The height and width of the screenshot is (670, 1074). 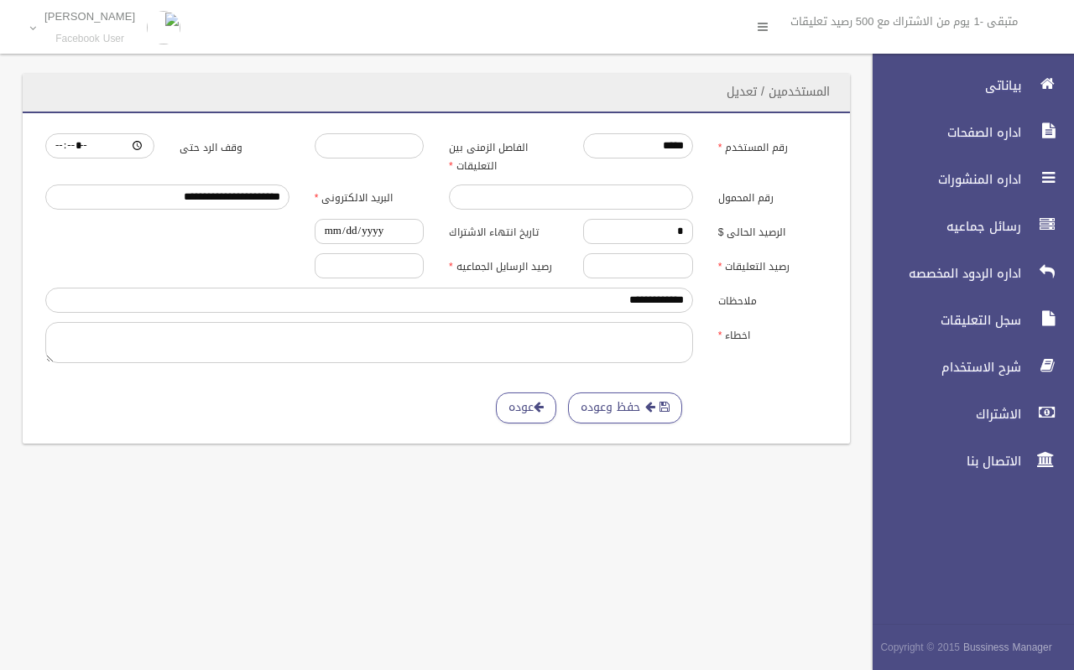 What do you see at coordinates (526, 408) in the screenshot?
I see `a: عوده` at bounding box center [526, 408].